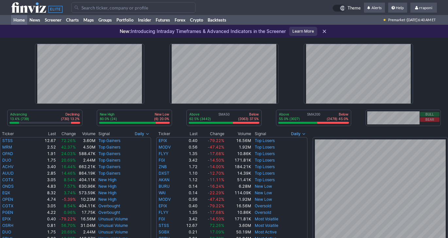 Image resolution: width=448 pixels, height=238 pixels. Describe the element at coordinates (53, 20) in the screenshot. I see `a: Screener` at that location.